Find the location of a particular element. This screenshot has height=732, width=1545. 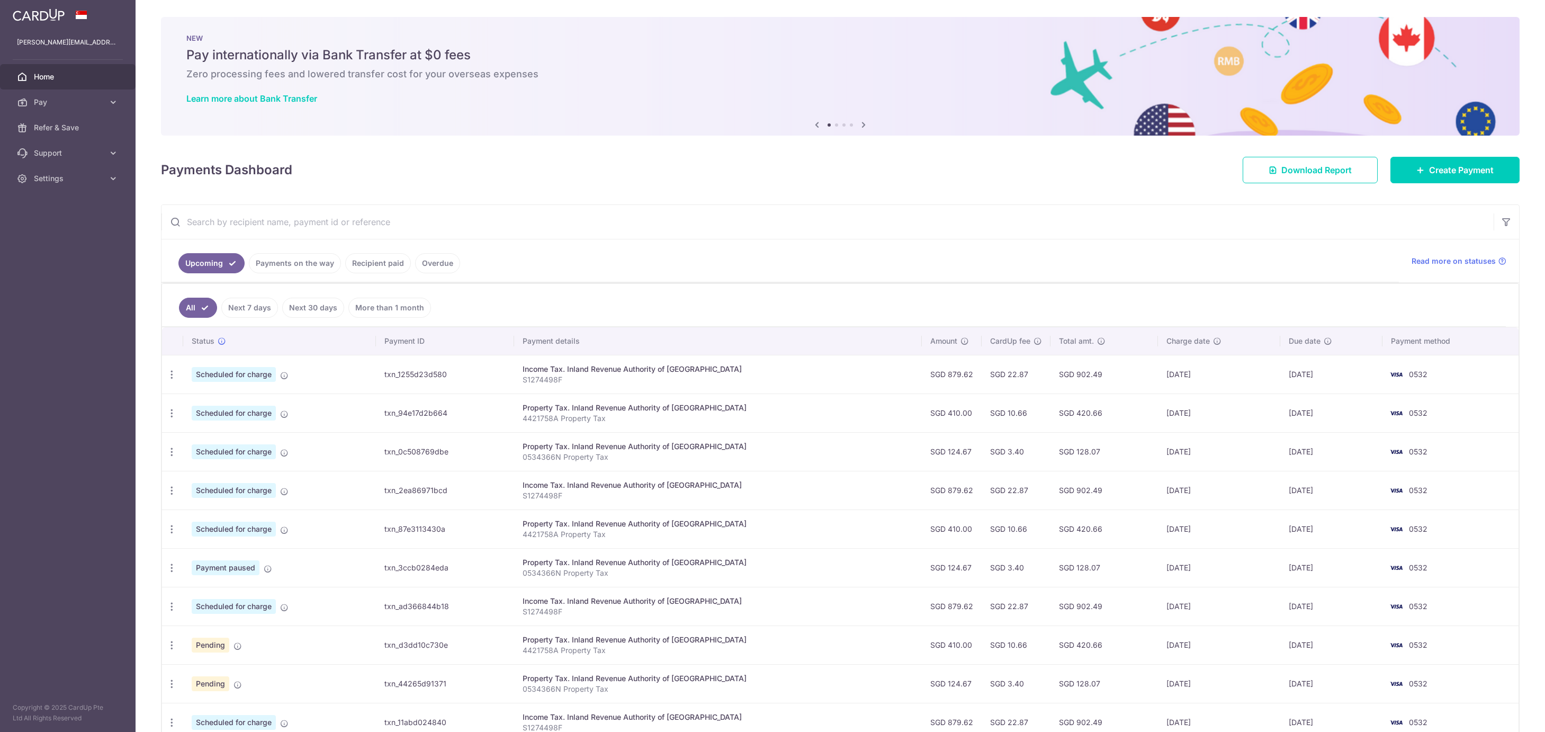

a: Recipient paid is located at coordinates (378, 263).